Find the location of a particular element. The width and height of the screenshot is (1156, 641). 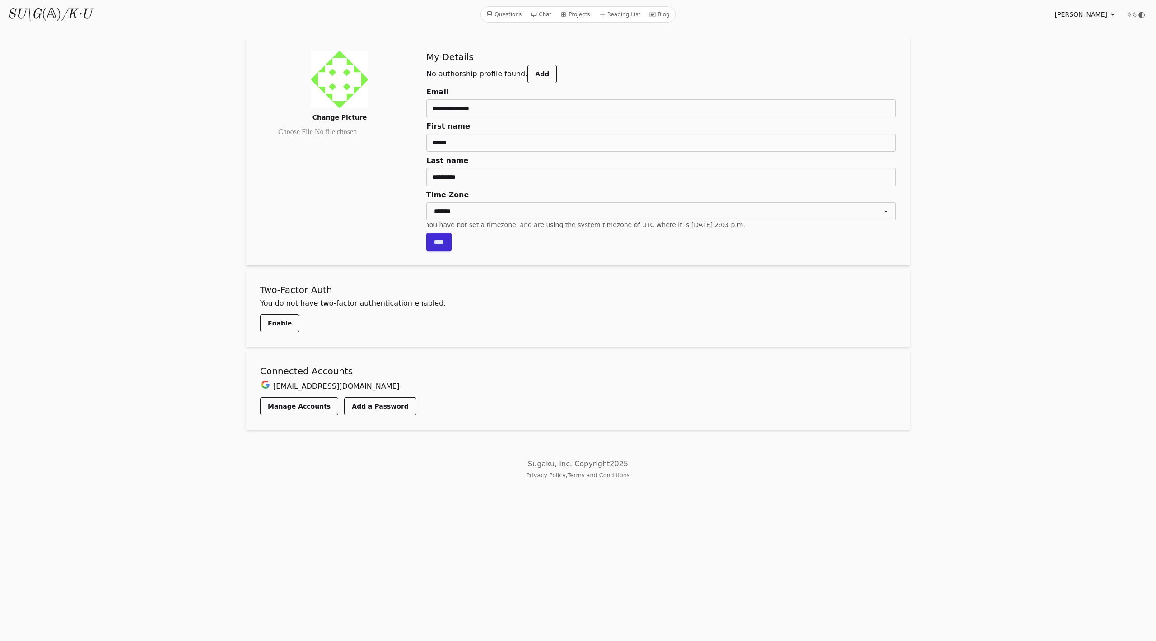

p: You do not have two-factor authentication enabled. is located at coordinates (578, 304).